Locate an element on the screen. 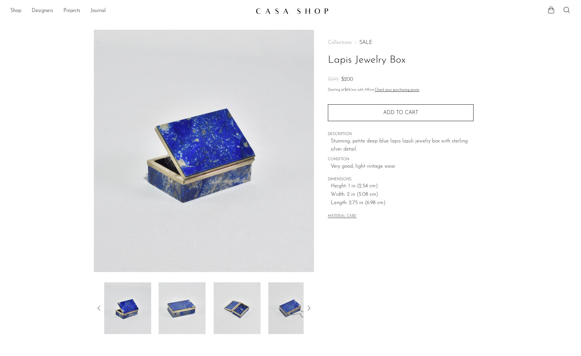  span: $295 is located at coordinates (333, 80).